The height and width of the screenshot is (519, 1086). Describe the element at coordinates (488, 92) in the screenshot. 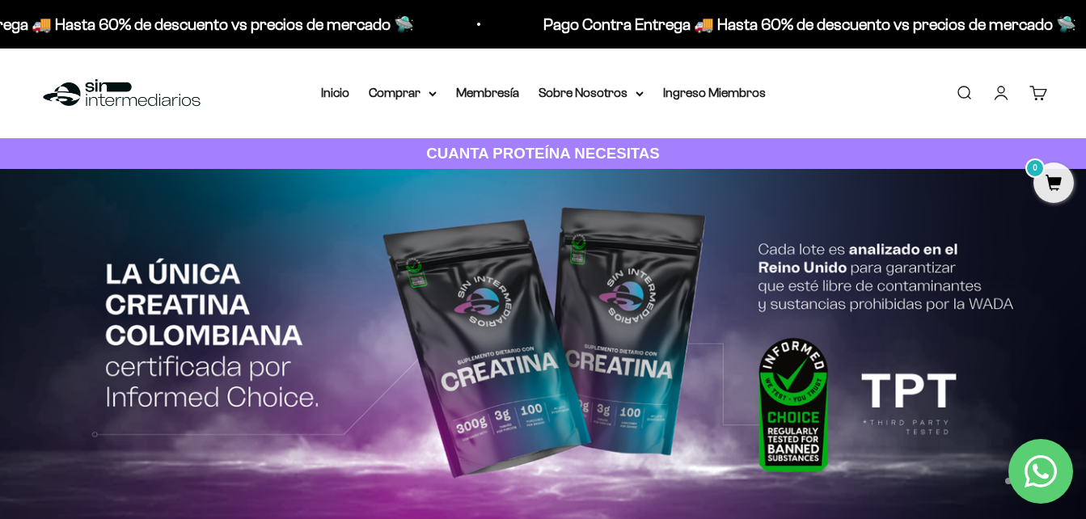

I see `a: Membresía` at that location.